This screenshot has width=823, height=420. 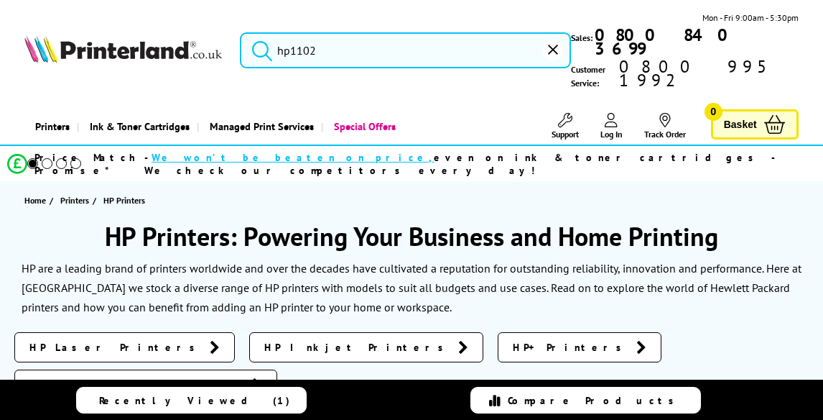 What do you see at coordinates (464, 164) in the screenshot?
I see `div: - even on ink & toner cartridges - We check our competitors every day!` at bounding box center [464, 164].